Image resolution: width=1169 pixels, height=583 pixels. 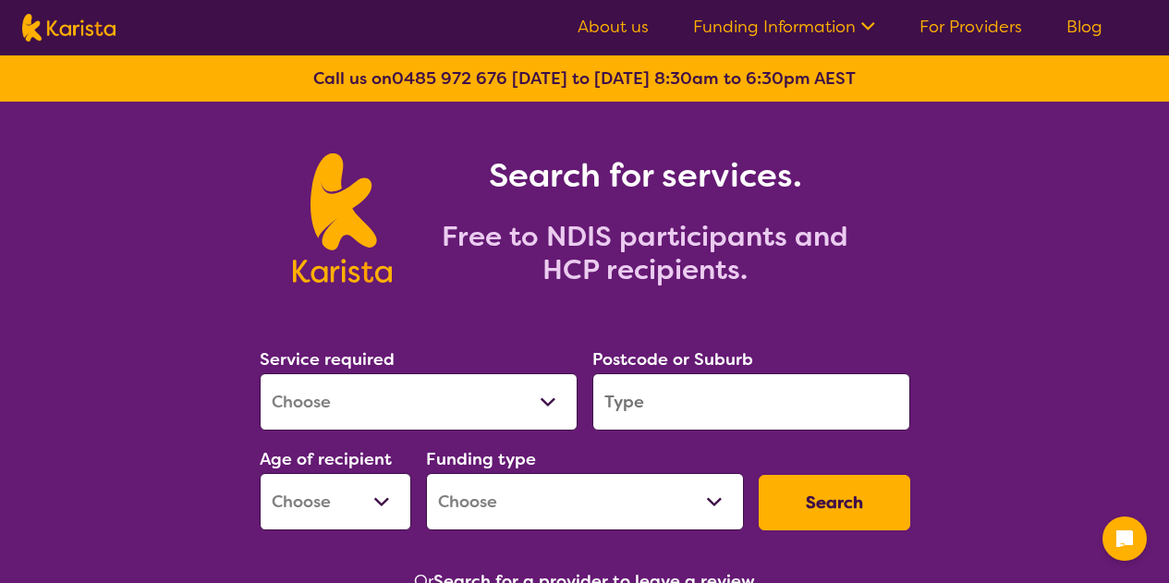 What do you see at coordinates (613, 27) in the screenshot?
I see `a: About us` at bounding box center [613, 27].